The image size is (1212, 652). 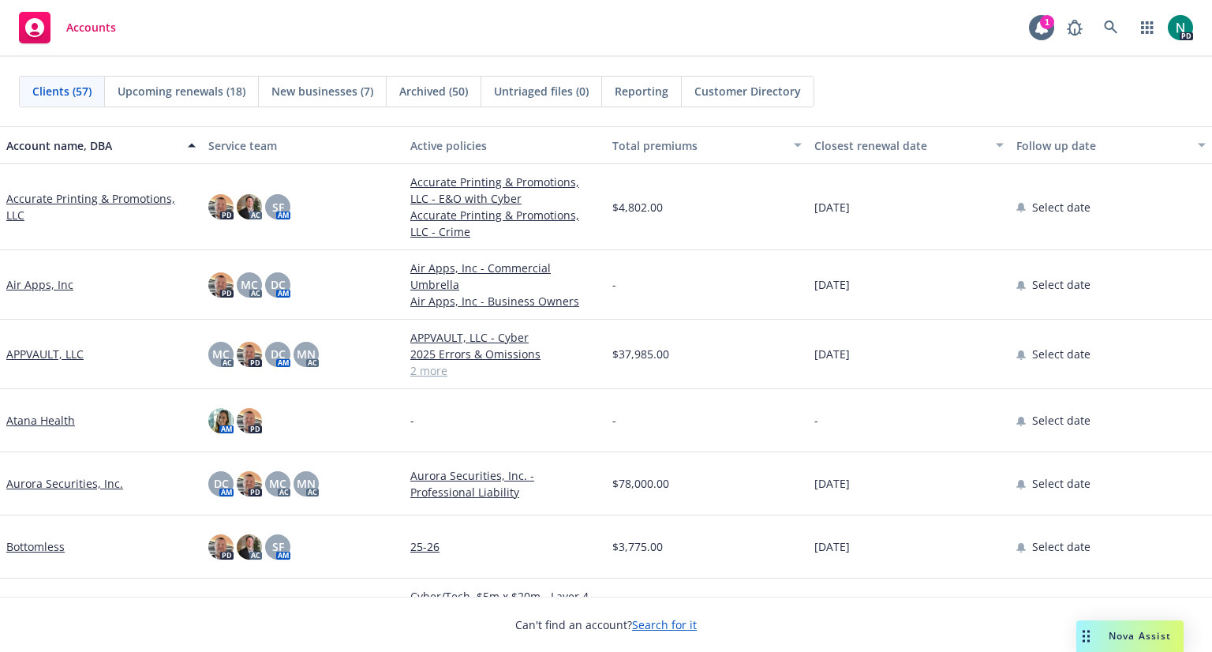 I want to click on a: Accurate Printing & Promotions, LLC - E&O with Cyber, so click(x=505, y=190).